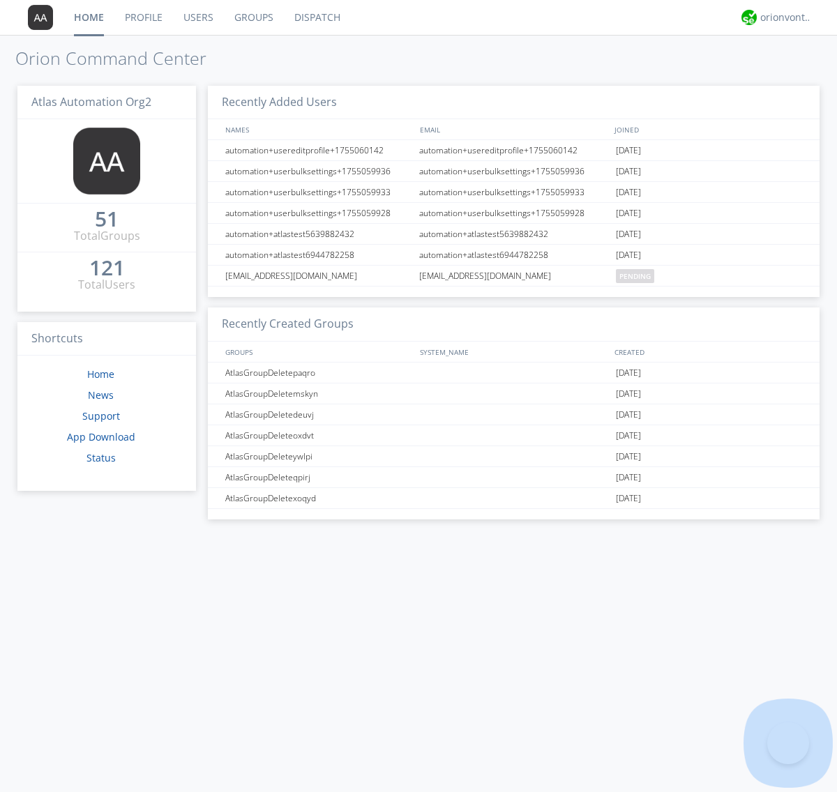  What do you see at coordinates (101, 436) in the screenshot?
I see `a: App Download` at bounding box center [101, 436].